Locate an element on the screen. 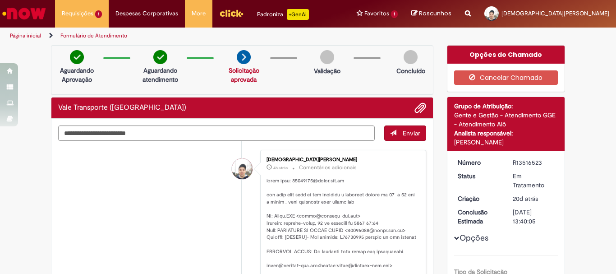  div: Grupo de Atribuição: is located at coordinates (506, 106).